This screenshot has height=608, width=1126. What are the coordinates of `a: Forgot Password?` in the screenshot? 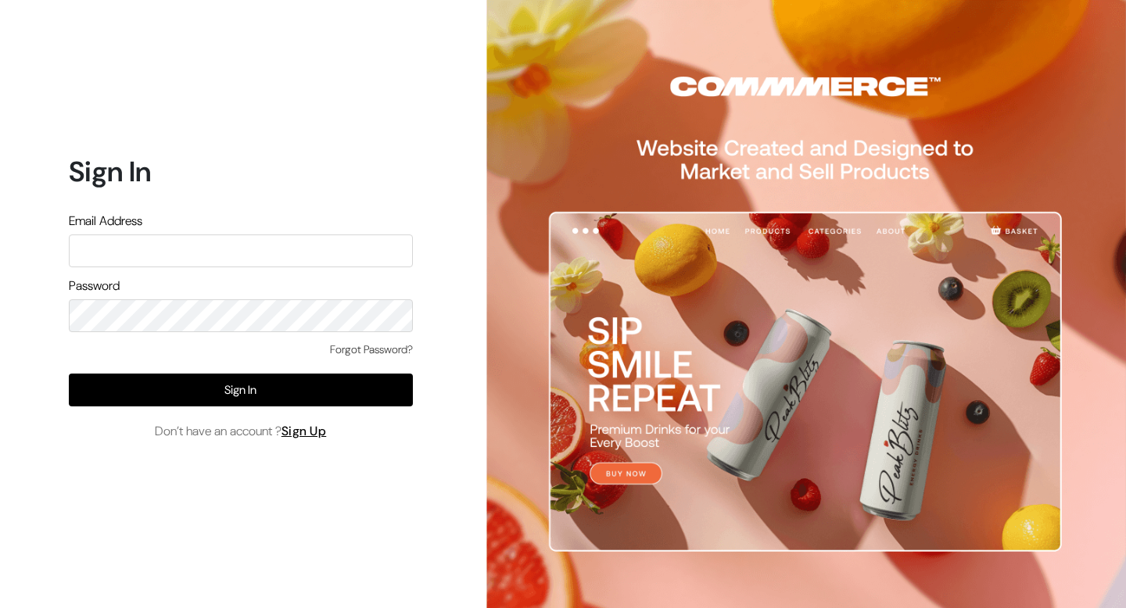 It's located at (371, 350).